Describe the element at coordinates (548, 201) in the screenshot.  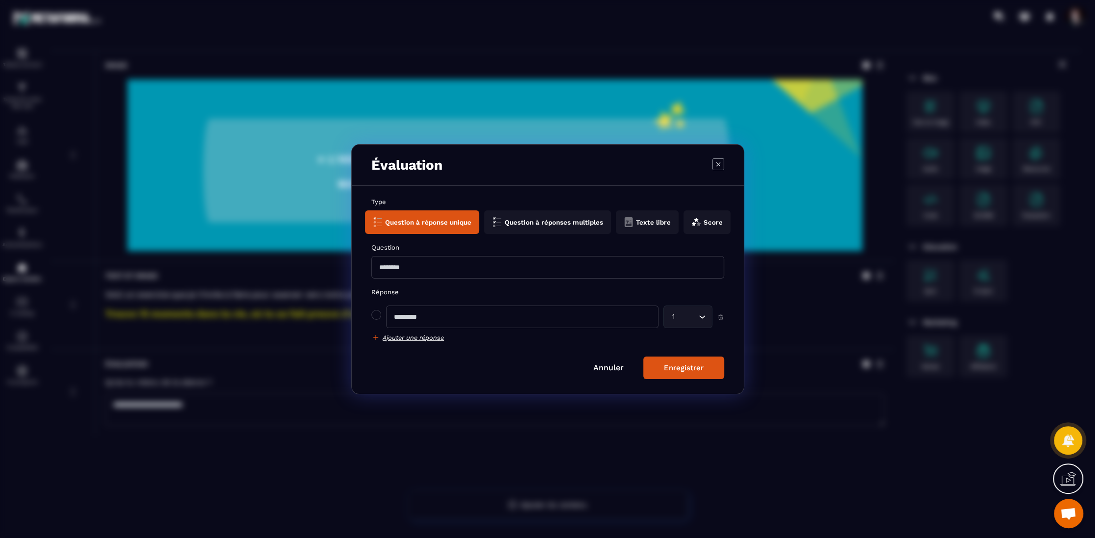
I see `label: Type` at that location.